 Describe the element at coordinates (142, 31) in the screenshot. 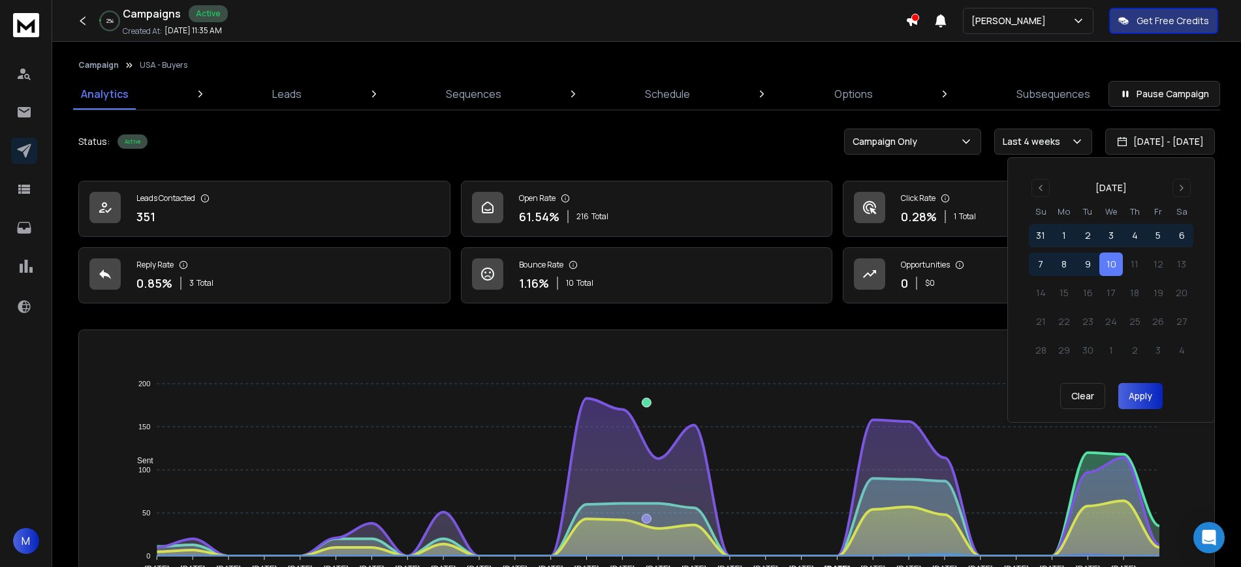

I see `p: Created At:` at that location.